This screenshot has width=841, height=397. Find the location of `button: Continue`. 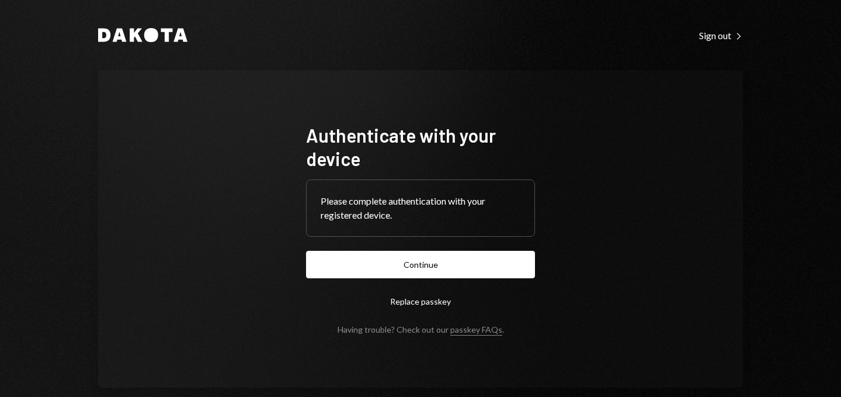

button: Continue is located at coordinates (421, 264).